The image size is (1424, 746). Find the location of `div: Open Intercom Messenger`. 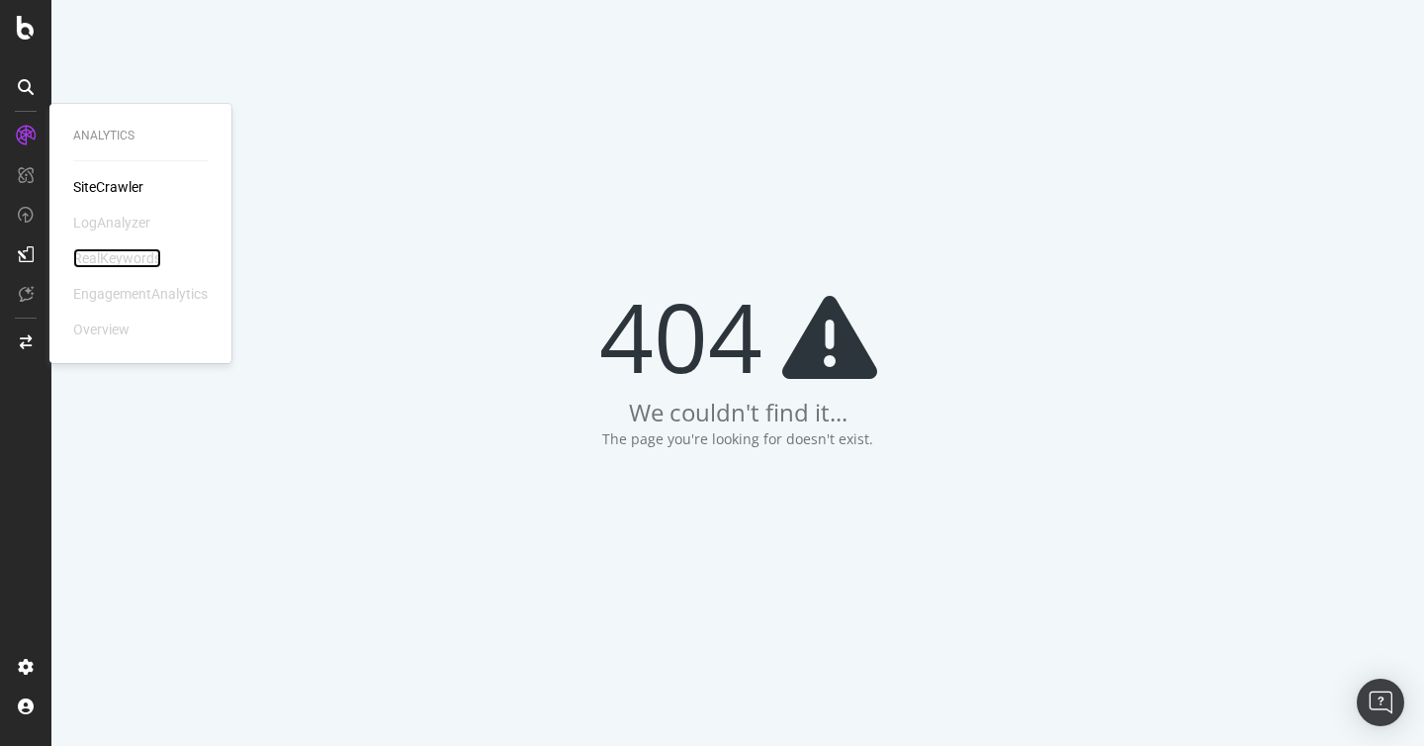

div: Open Intercom Messenger is located at coordinates (1381, 702).